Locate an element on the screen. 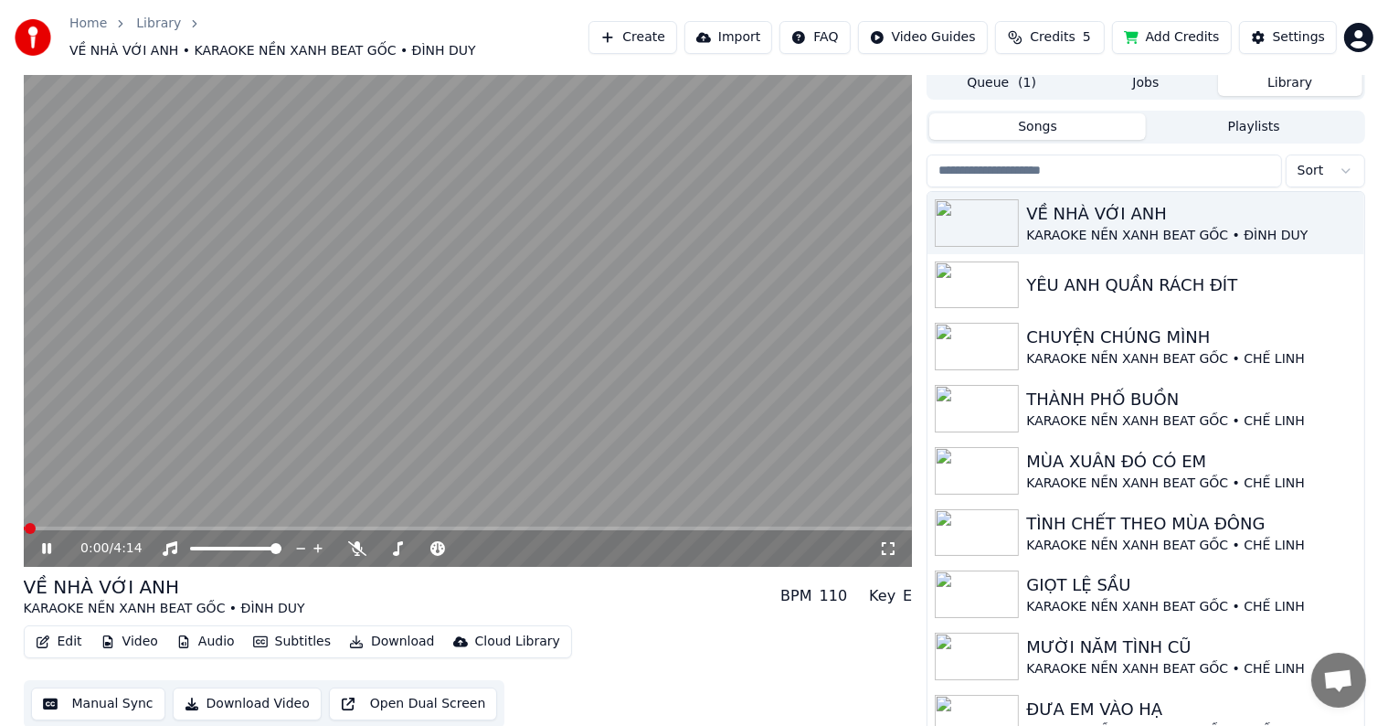 The width and height of the screenshot is (1388, 726). button: Subtitles is located at coordinates (292, 642).